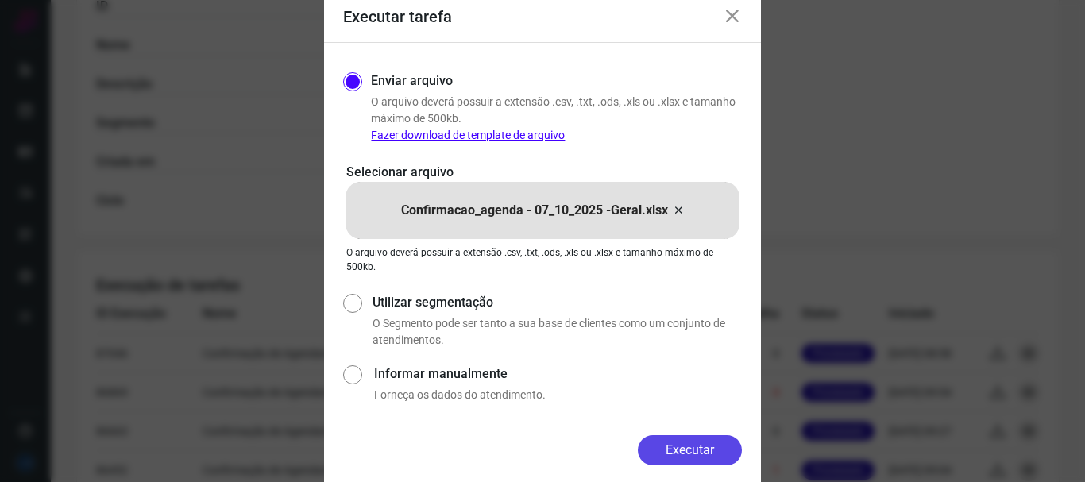 This screenshot has width=1085, height=482. What do you see at coordinates (557, 395) in the screenshot?
I see `p: Forneça os dados do atendimento.` at bounding box center [557, 395].